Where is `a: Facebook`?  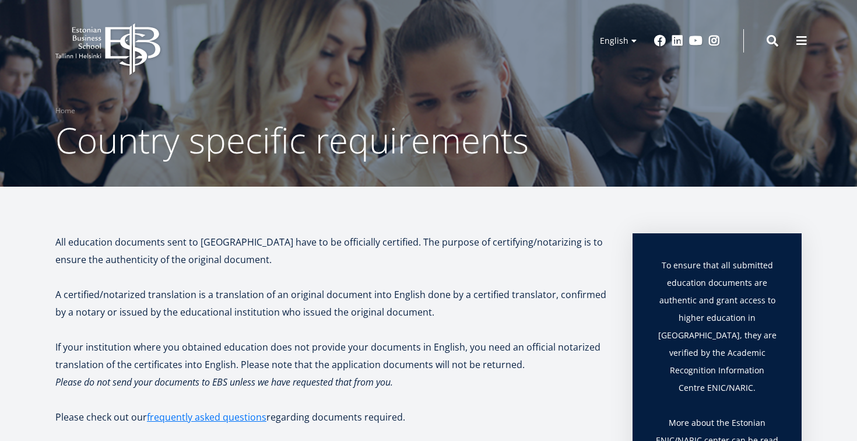
a: Facebook is located at coordinates (660, 41).